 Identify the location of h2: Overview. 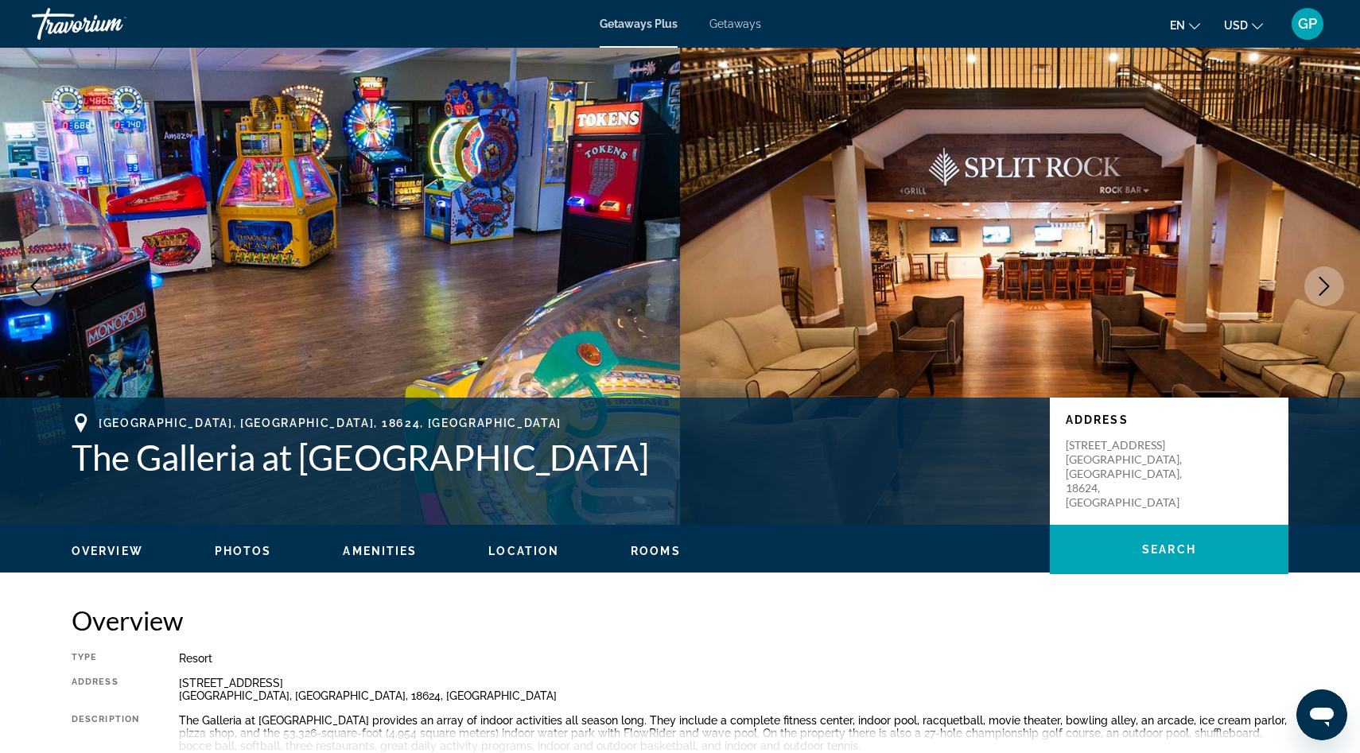
(680, 620).